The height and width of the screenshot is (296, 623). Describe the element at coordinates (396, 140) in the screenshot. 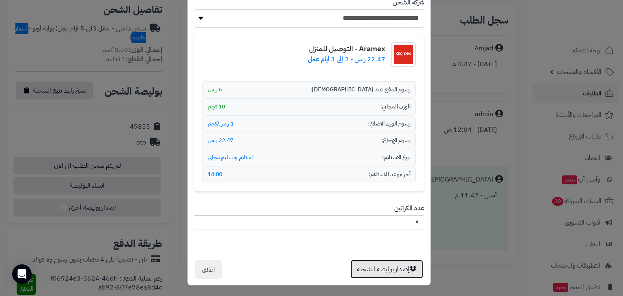

I see `span: رسوم الإرجاع:` at that location.